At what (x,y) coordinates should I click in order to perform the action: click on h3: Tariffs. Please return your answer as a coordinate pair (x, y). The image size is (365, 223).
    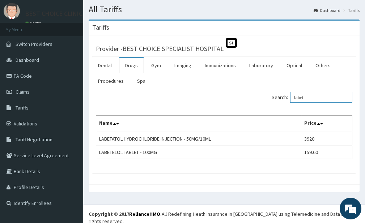
    Looking at the image, I should click on (101, 28).